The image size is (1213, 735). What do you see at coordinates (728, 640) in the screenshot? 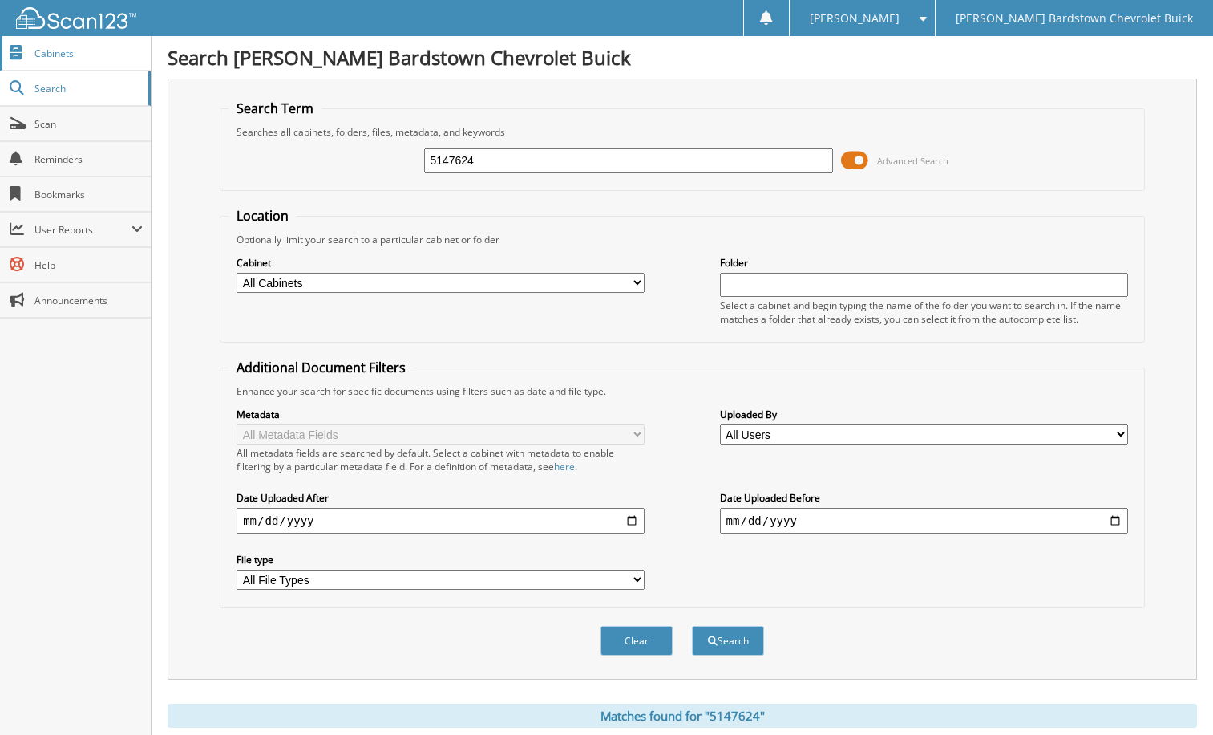
I see `button: Search` at bounding box center [728, 640].